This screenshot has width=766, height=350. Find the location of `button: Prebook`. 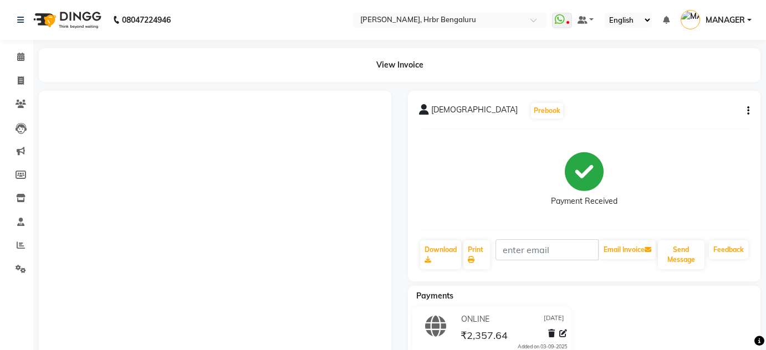

button: Prebook is located at coordinates (547, 111).